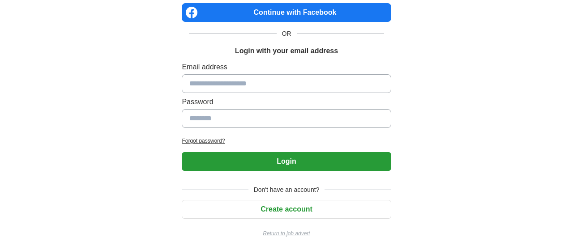 This screenshot has width=573, height=250. I want to click on a: Continue with Facebook, so click(286, 13).